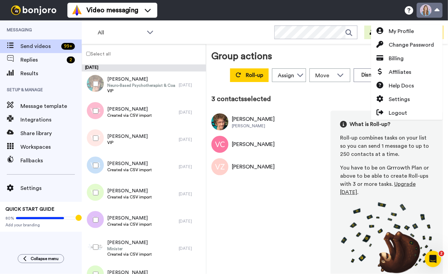 Image resolution: width=448 pixels, height=274 pixels. What do you see at coordinates (51, 161) in the screenshot?
I see `span: Fallbacks` at bounding box center [51, 161].